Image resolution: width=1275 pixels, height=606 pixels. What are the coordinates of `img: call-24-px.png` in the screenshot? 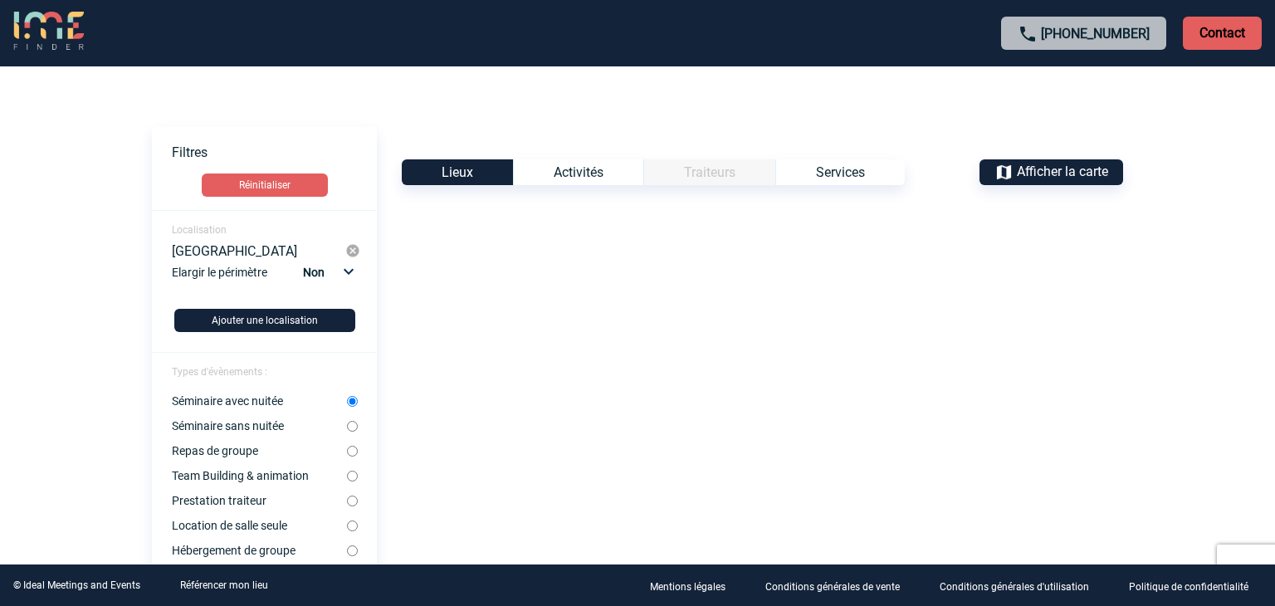 It's located at (1028, 34).